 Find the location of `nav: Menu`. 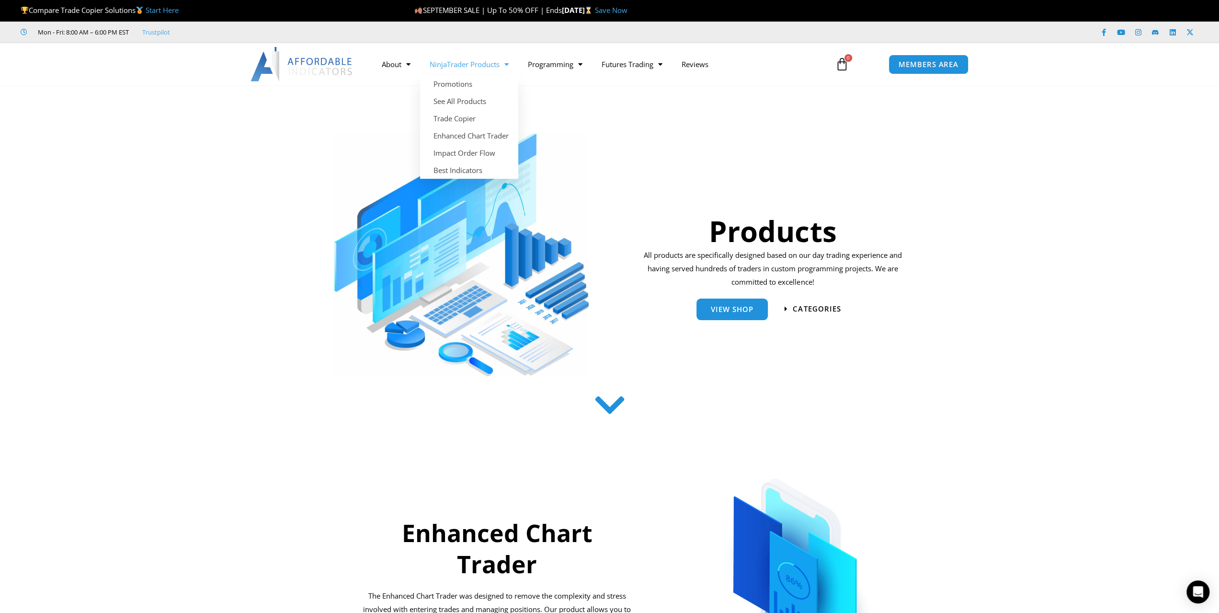

nav: Menu is located at coordinates (598, 64).